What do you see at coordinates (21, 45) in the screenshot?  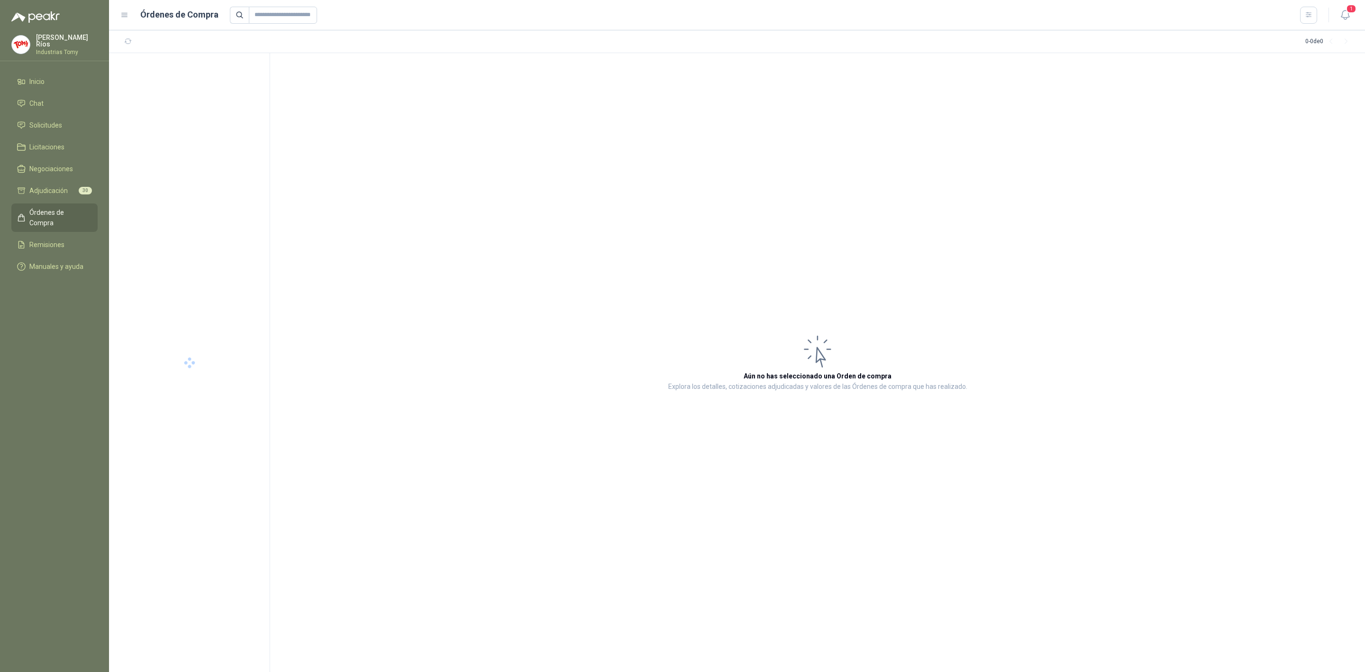 I see `img: Company Logo` at bounding box center [21, 45].